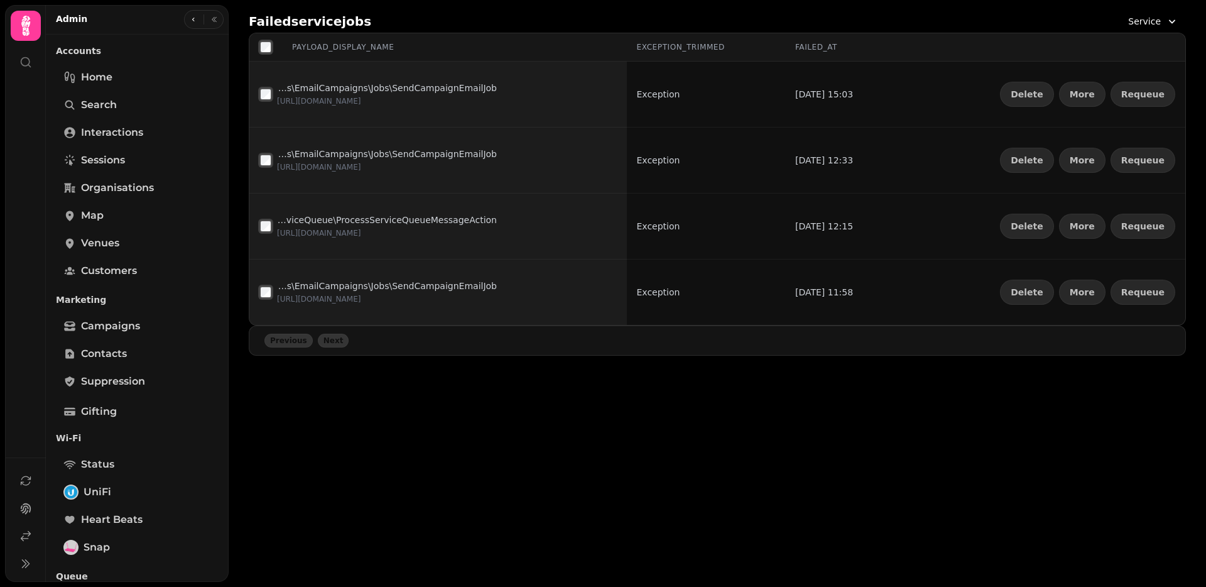 This screenshot has width=1206, height=587. Describe the element at coordinates (72, 19) in the screenshot. I see `h2: Admin` at that location.